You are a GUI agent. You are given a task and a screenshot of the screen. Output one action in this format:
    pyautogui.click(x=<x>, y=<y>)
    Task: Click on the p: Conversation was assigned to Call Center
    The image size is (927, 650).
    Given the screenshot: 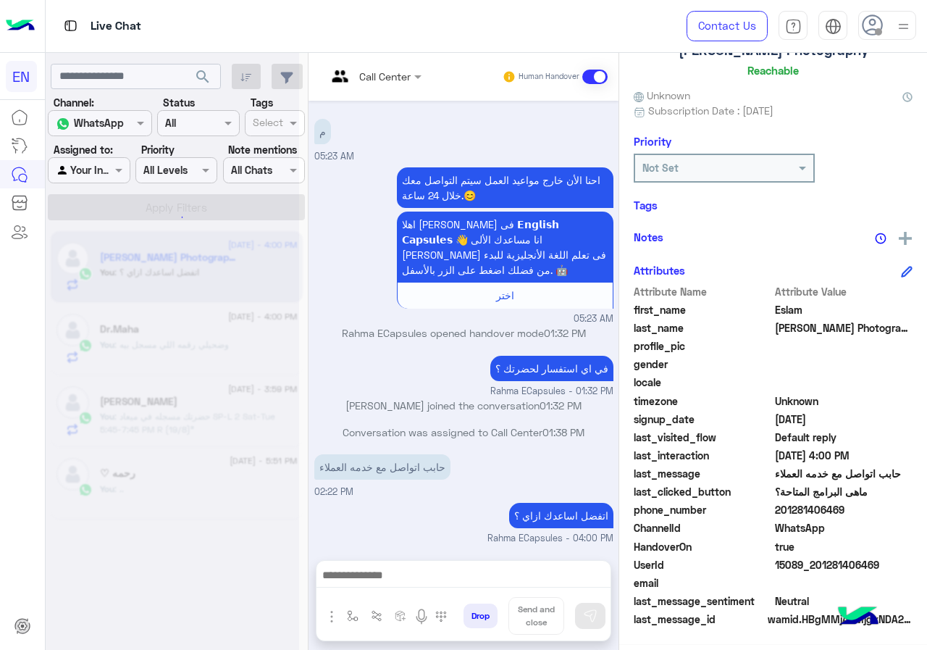 What is the action you would take?
    pyautogui.click(x=464, y=432)
    